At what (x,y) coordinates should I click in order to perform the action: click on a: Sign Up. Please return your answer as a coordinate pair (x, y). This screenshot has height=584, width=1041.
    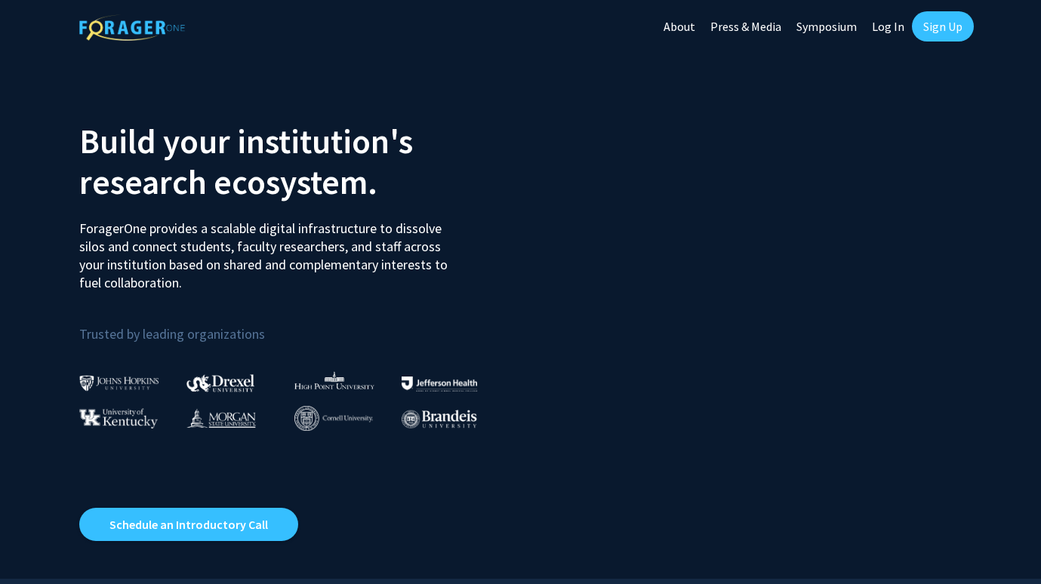
    Looking at the image, I should click on (943, 26).